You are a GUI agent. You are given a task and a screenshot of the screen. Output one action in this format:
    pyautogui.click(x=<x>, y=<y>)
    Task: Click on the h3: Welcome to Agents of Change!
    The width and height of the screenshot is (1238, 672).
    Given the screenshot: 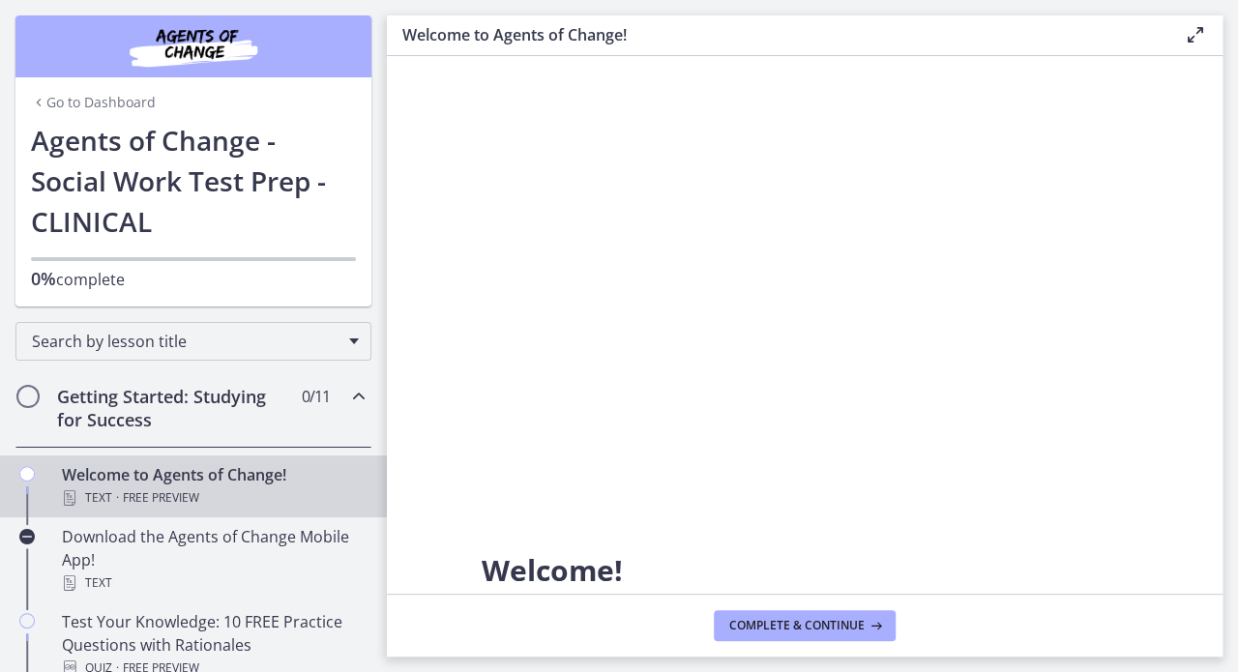 What is the action you would take?
    pyautogui.click(x=778, y=35)
    